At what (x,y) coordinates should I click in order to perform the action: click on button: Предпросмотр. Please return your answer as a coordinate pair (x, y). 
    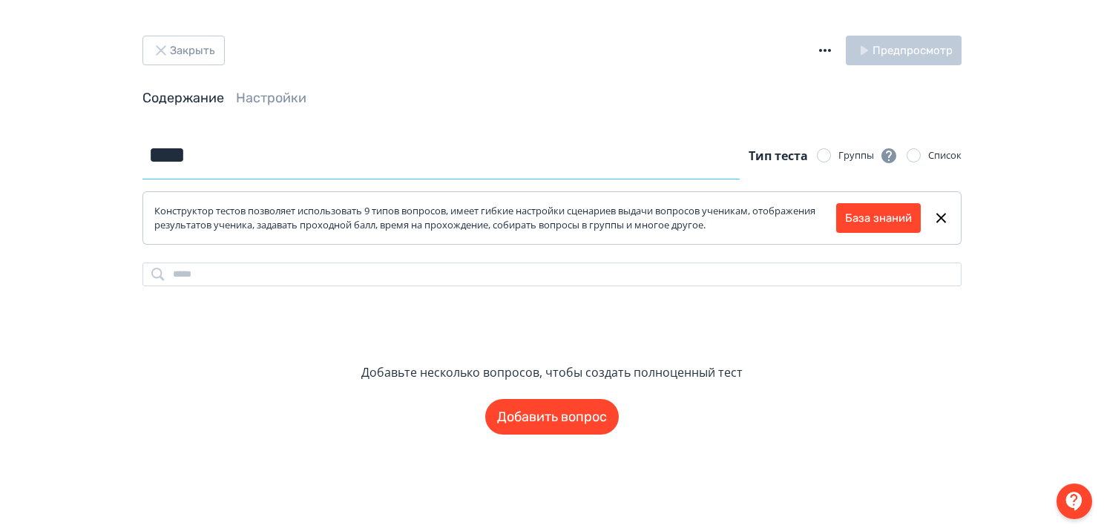
    Looking at the image, I should click on (904, 50).